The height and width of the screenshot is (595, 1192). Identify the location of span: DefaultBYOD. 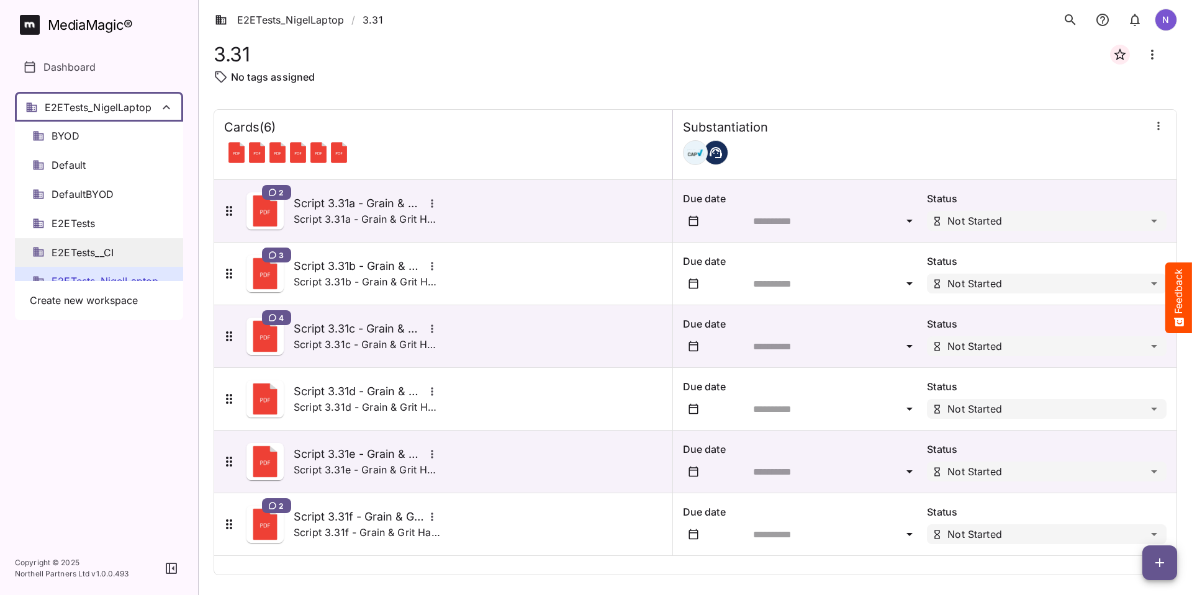
(83, 194).